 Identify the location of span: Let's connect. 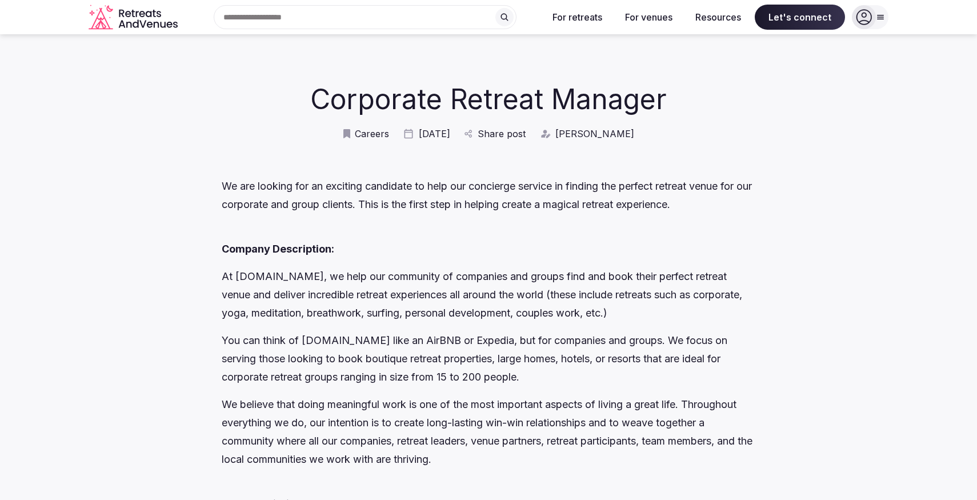
(800, 17).